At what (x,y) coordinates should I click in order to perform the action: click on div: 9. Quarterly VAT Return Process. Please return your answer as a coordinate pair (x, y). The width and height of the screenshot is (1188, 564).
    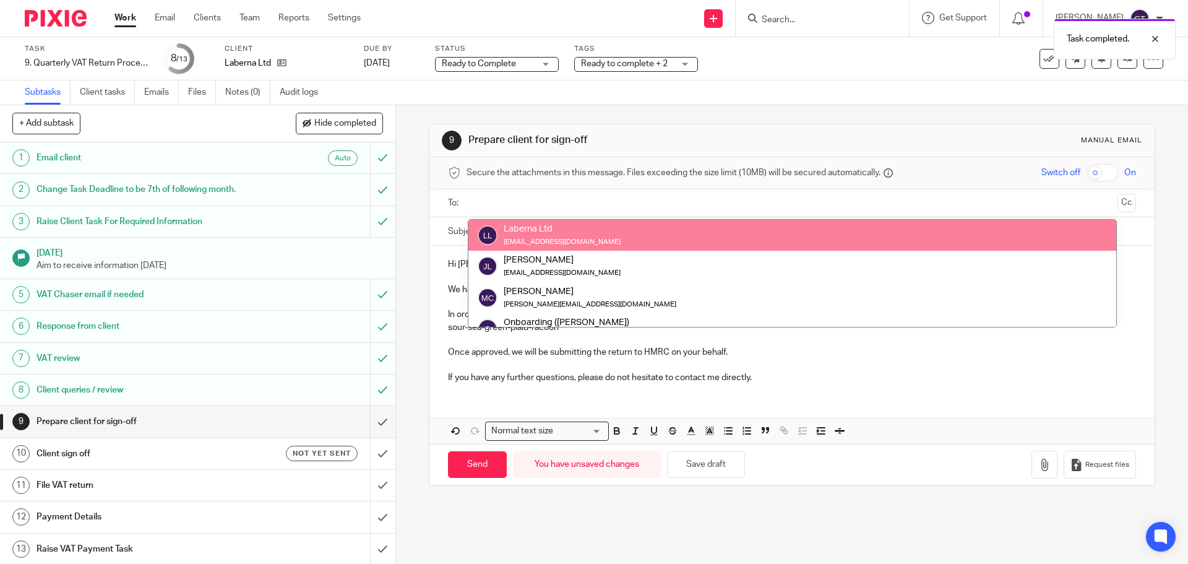
    Looking at the image, I should click on (87, 63).